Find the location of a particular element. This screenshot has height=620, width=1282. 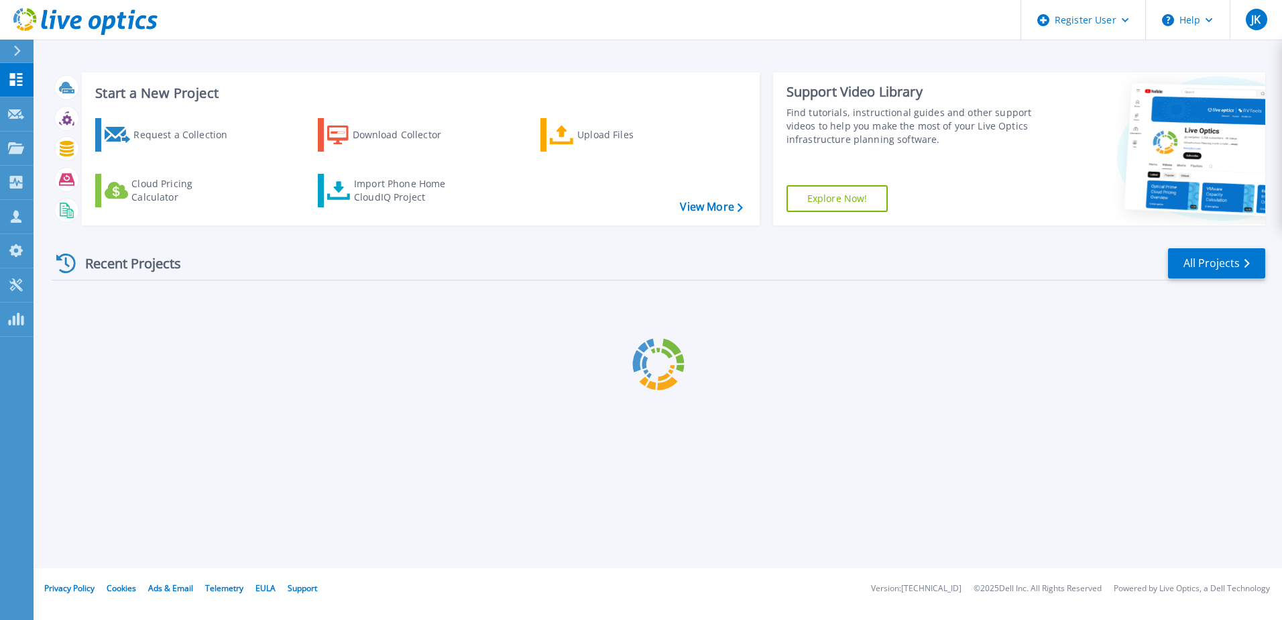

a: Ads & Email is located at coordinates (170, 588).